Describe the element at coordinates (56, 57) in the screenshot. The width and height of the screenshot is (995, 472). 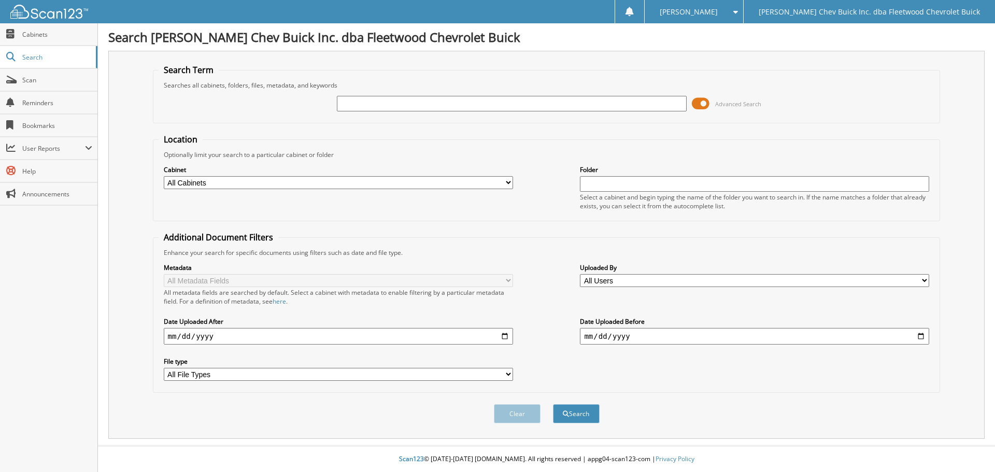
I see `span: Search` at that location.